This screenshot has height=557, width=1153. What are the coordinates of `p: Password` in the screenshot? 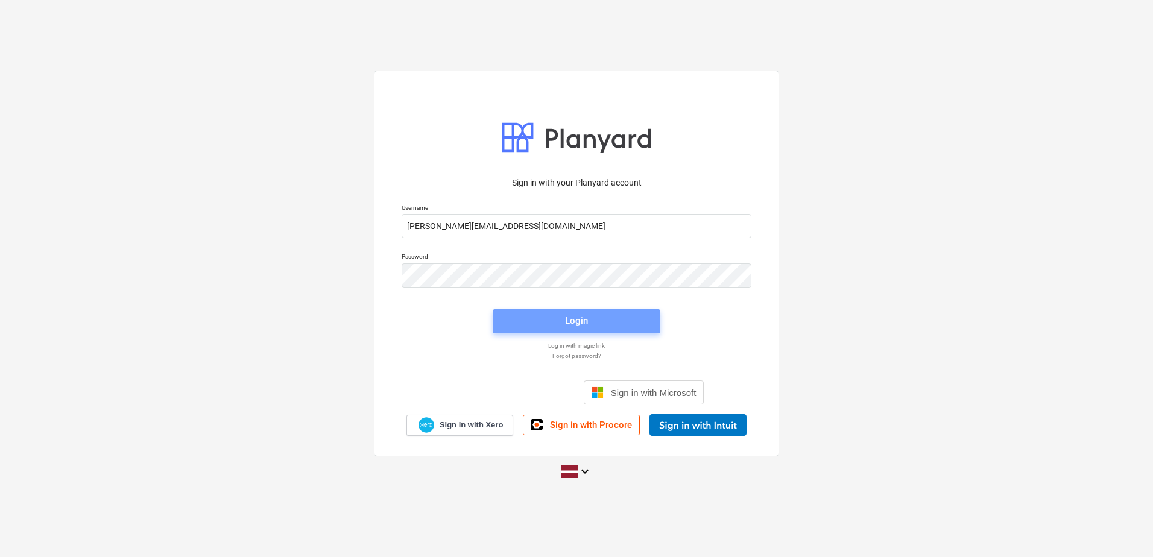 It's located at (576, 257).